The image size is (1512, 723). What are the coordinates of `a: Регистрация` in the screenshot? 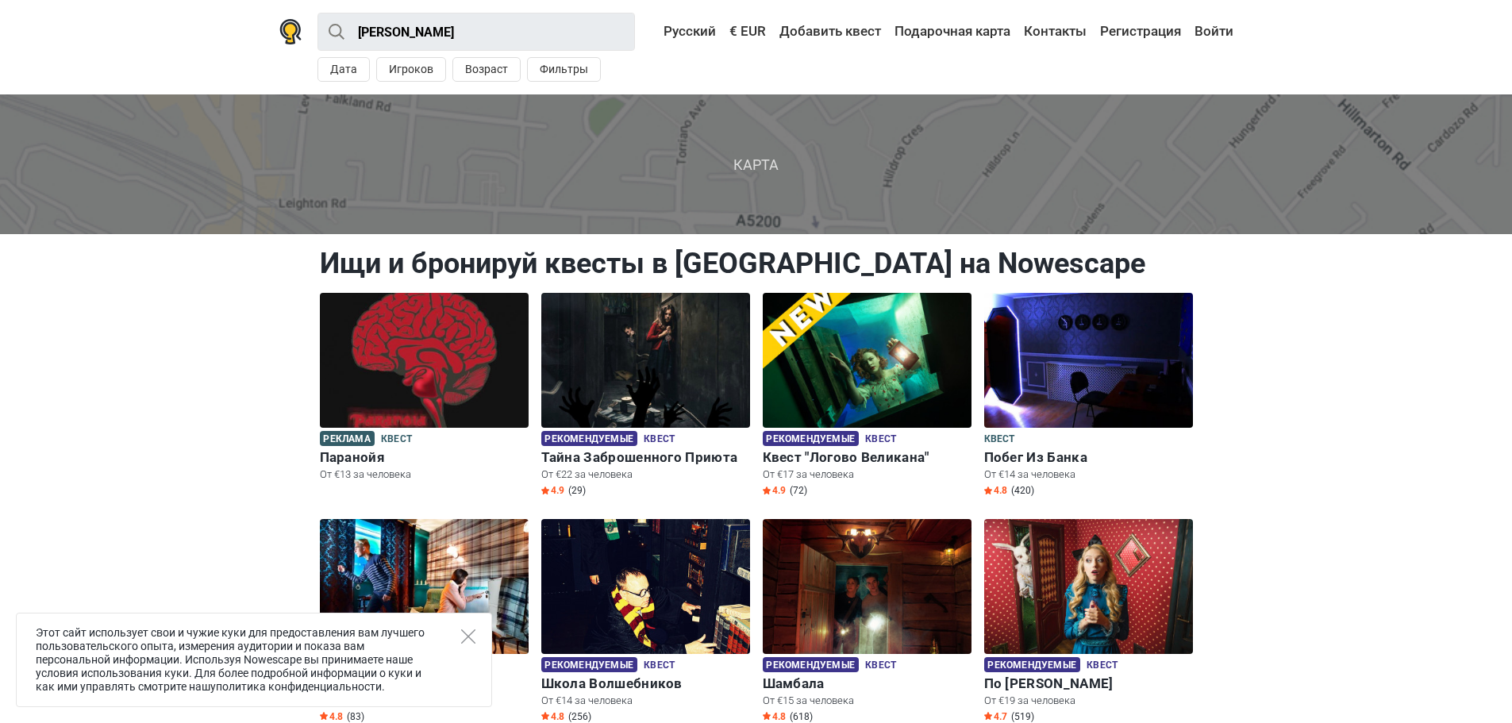 It's located at (1140, 32).